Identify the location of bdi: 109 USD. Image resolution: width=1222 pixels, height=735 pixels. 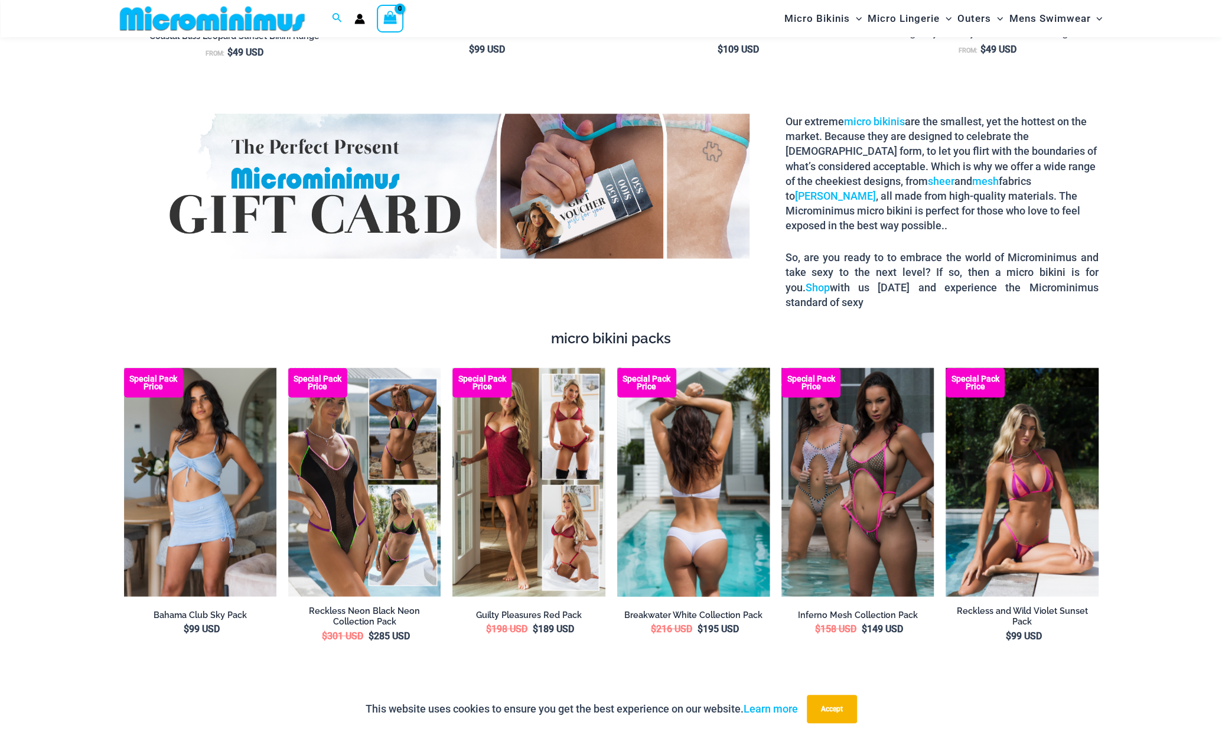
(739, 49).